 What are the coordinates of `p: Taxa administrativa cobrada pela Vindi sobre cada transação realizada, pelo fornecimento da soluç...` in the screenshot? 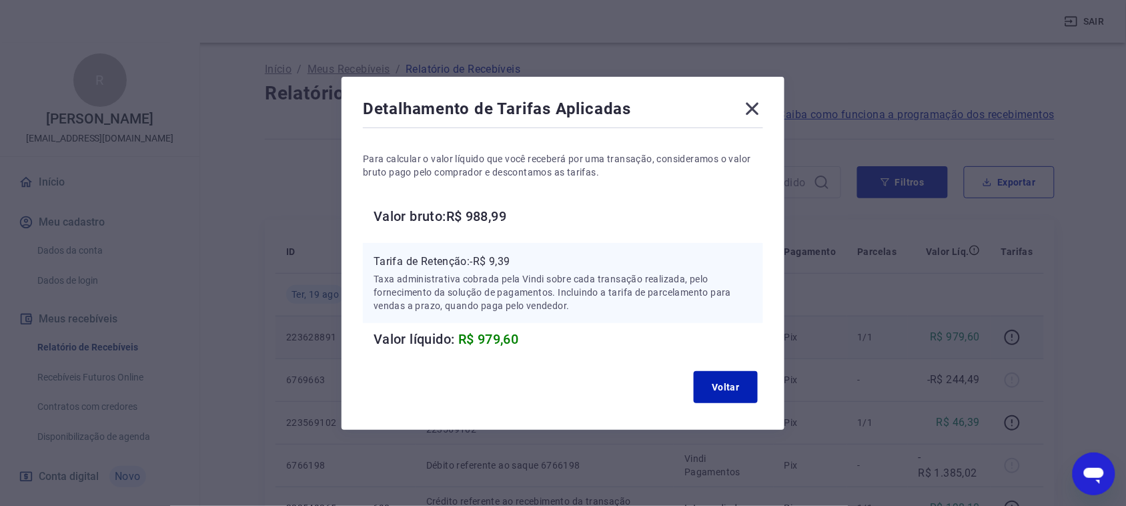 It's located at (563, 292).